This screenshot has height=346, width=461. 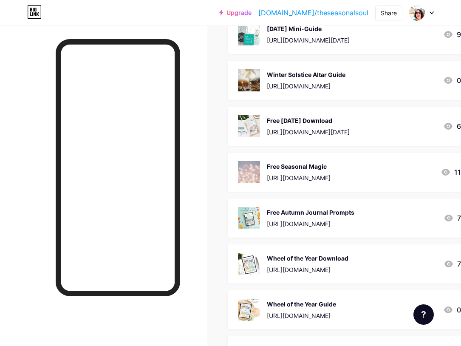 What do you see at coordinates (301, 304) in the screenshot?
I see `div: Wheel of the Year Guide` at bounding box center [301, 304].